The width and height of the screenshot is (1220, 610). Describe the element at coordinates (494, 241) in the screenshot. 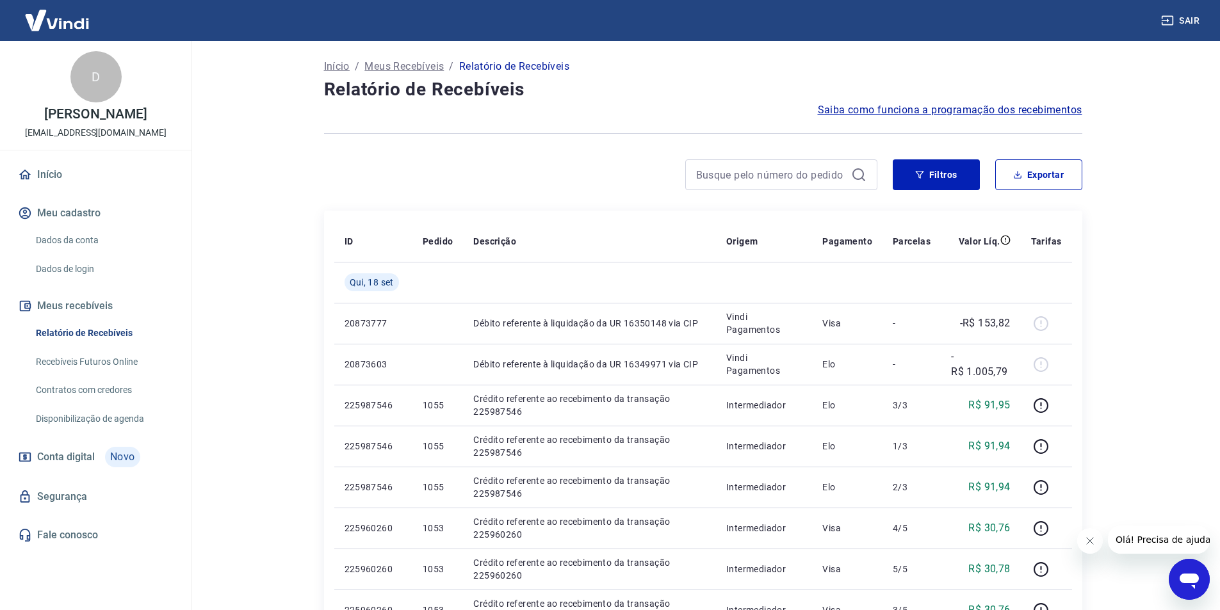

I see `p: Descrição` at that location.